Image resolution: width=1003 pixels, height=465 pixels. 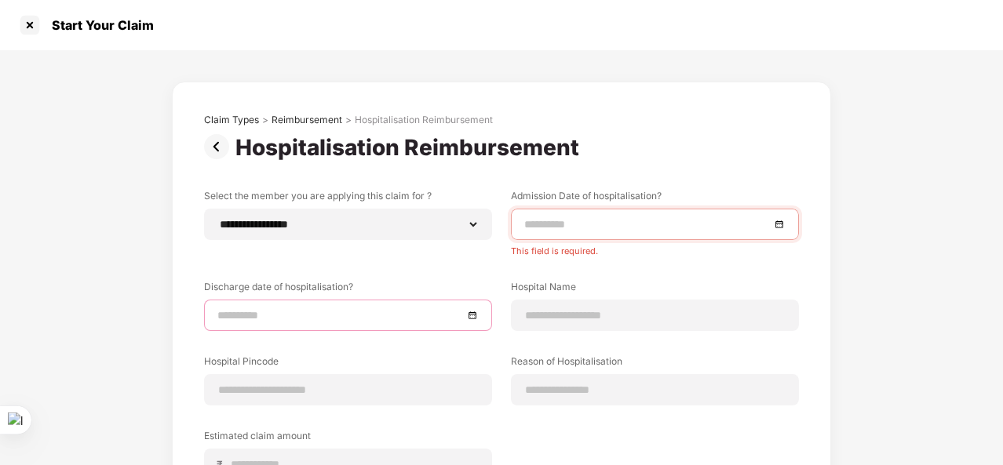 I want to click on label: Select the member you are applying this claim for ?, so click(x=348, y=199).